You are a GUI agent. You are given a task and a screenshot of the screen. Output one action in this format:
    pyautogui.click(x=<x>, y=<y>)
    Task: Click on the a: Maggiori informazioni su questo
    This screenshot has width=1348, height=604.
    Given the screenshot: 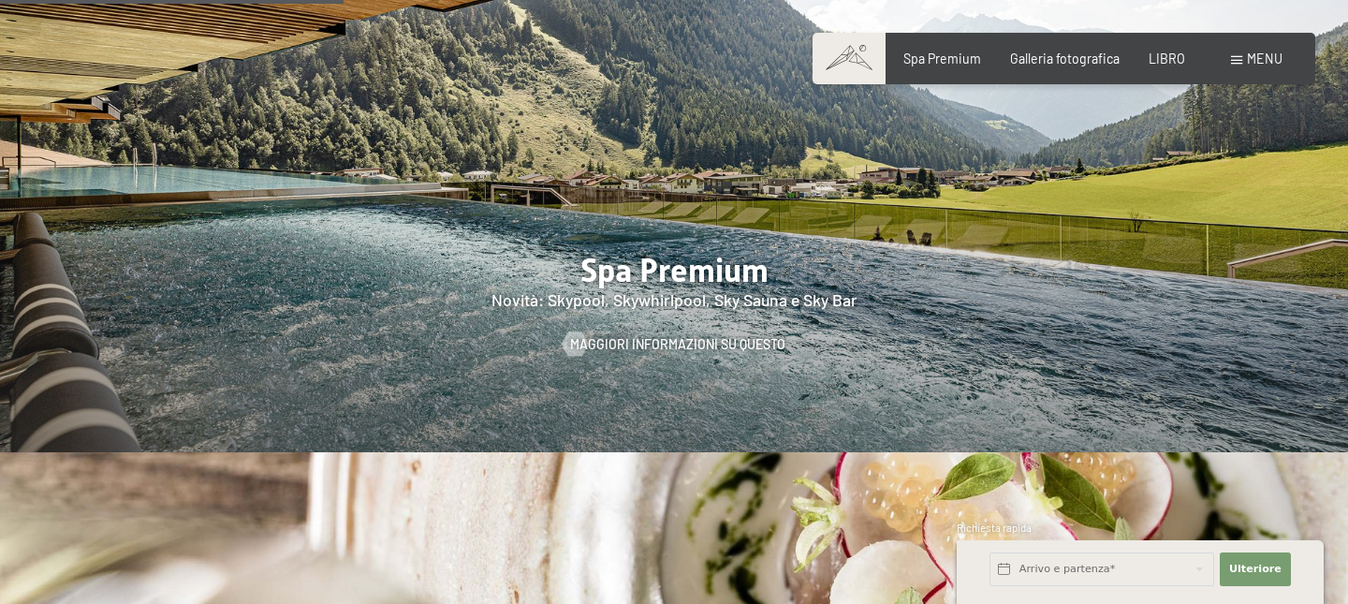 What is the action you would take?
    pyautogui.click(x=674, y=345)
    